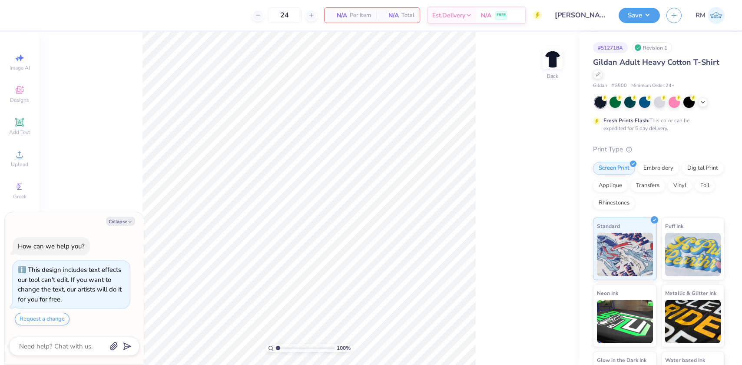  I want to click on div: Foil, so click(705, 186).